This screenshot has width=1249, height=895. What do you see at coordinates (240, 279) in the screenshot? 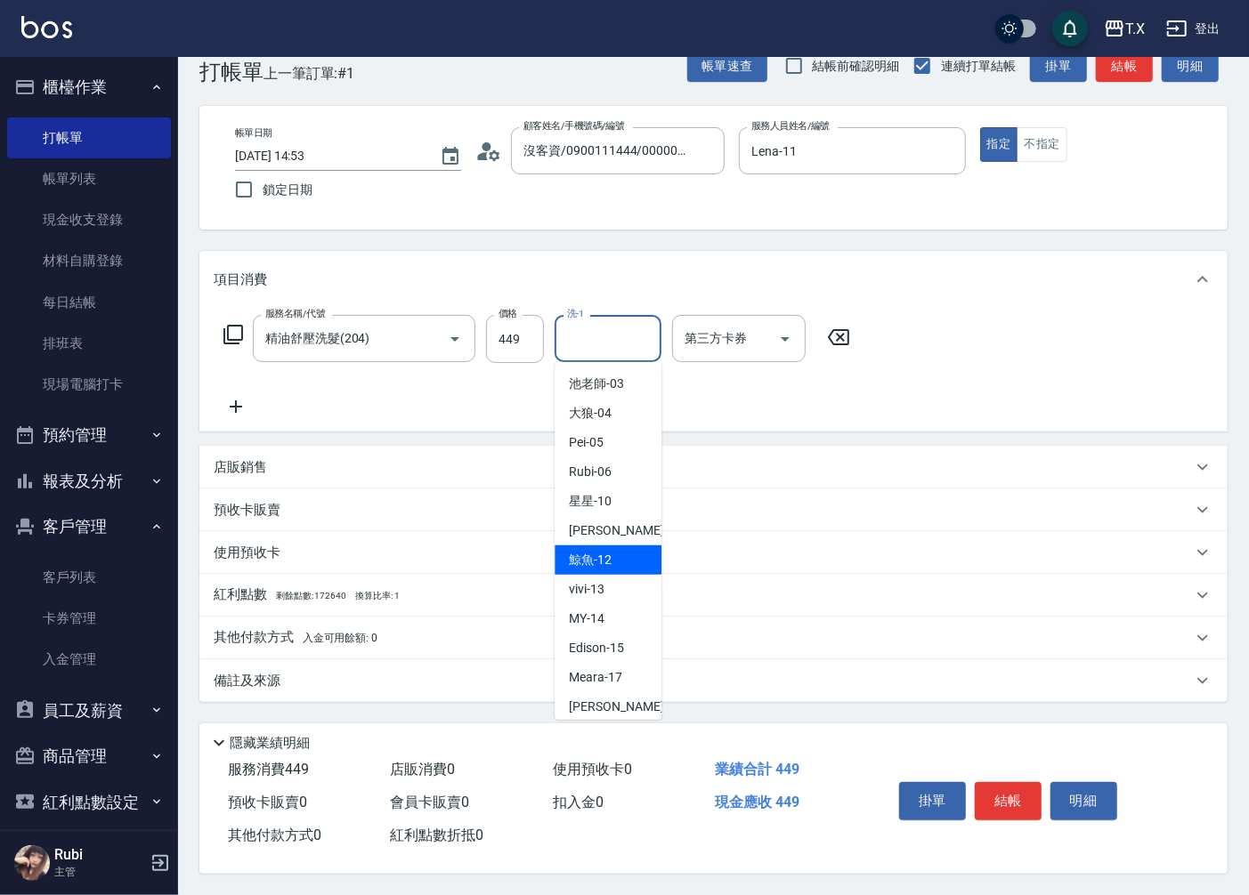
I see `p: 項目消費` at bounding box center [240, 279].